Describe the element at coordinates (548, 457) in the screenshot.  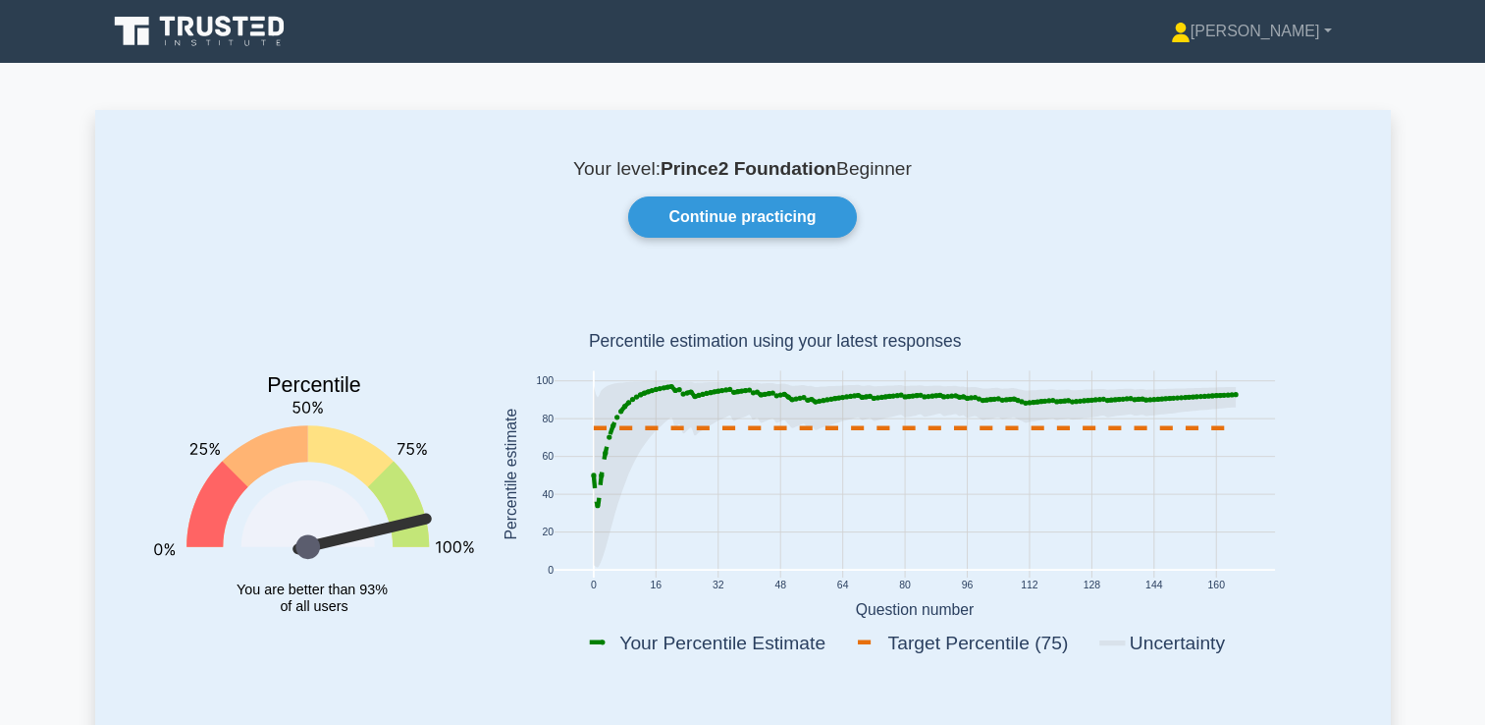
I see `text: 60` at that location.